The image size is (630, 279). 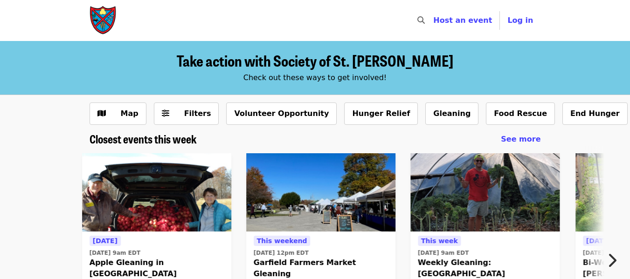 I want to click on button: Volunteer Opportunity, so click(x=281, y=114).